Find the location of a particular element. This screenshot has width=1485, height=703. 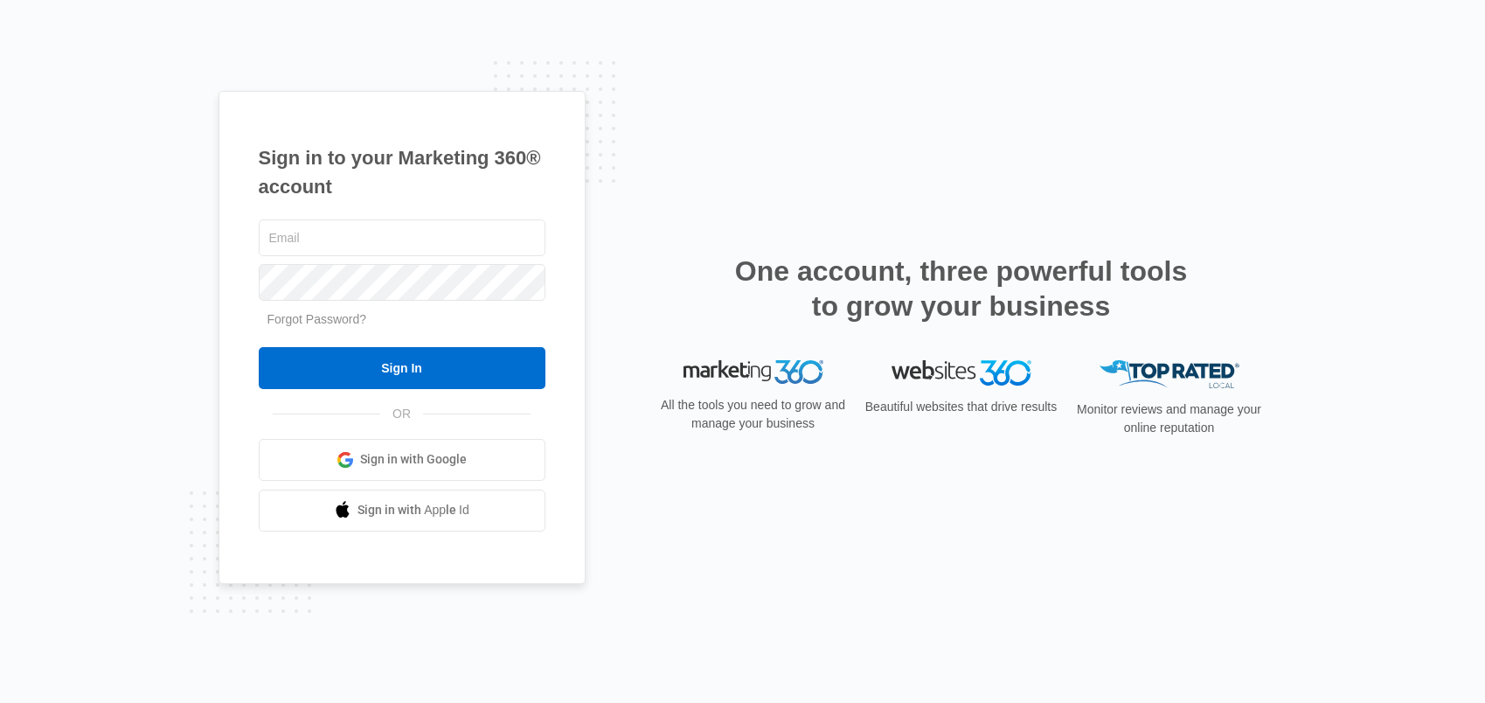

a: Sign in with Apple Id is located at coordinates (402, 510).